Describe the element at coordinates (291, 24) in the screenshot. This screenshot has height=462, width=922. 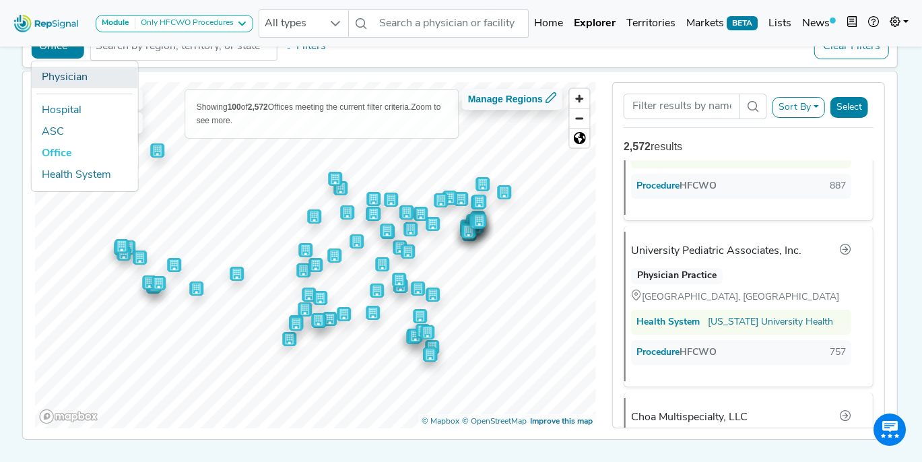
I see `span: All types` at that location.